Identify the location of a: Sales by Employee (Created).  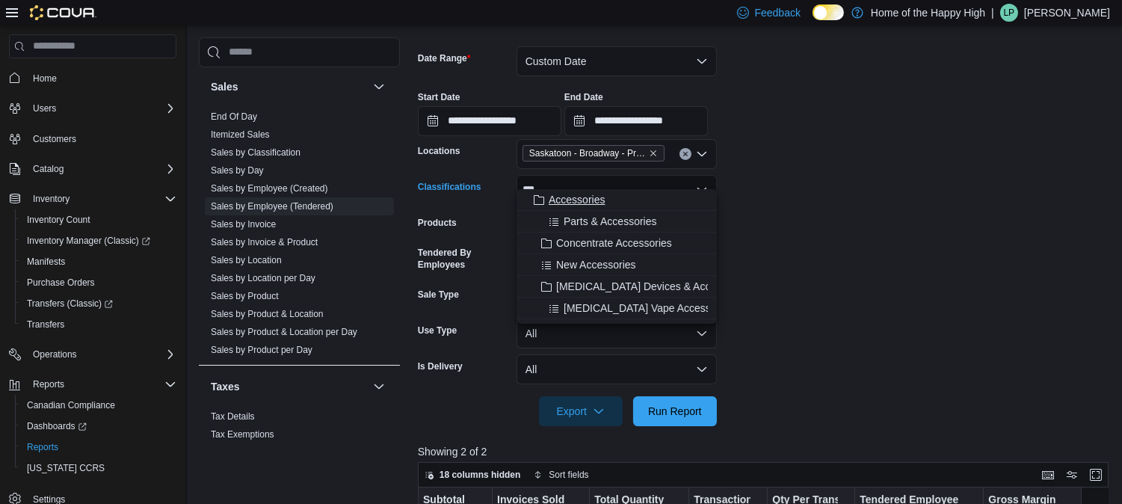
(269, 188).